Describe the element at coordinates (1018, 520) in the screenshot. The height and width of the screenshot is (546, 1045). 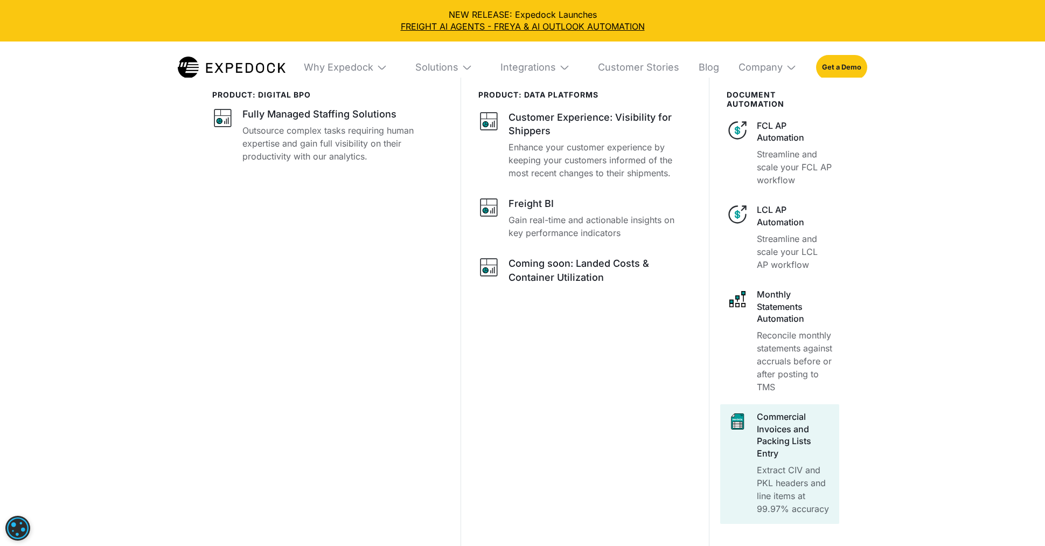
I see `div: Chat Widget` at that location.